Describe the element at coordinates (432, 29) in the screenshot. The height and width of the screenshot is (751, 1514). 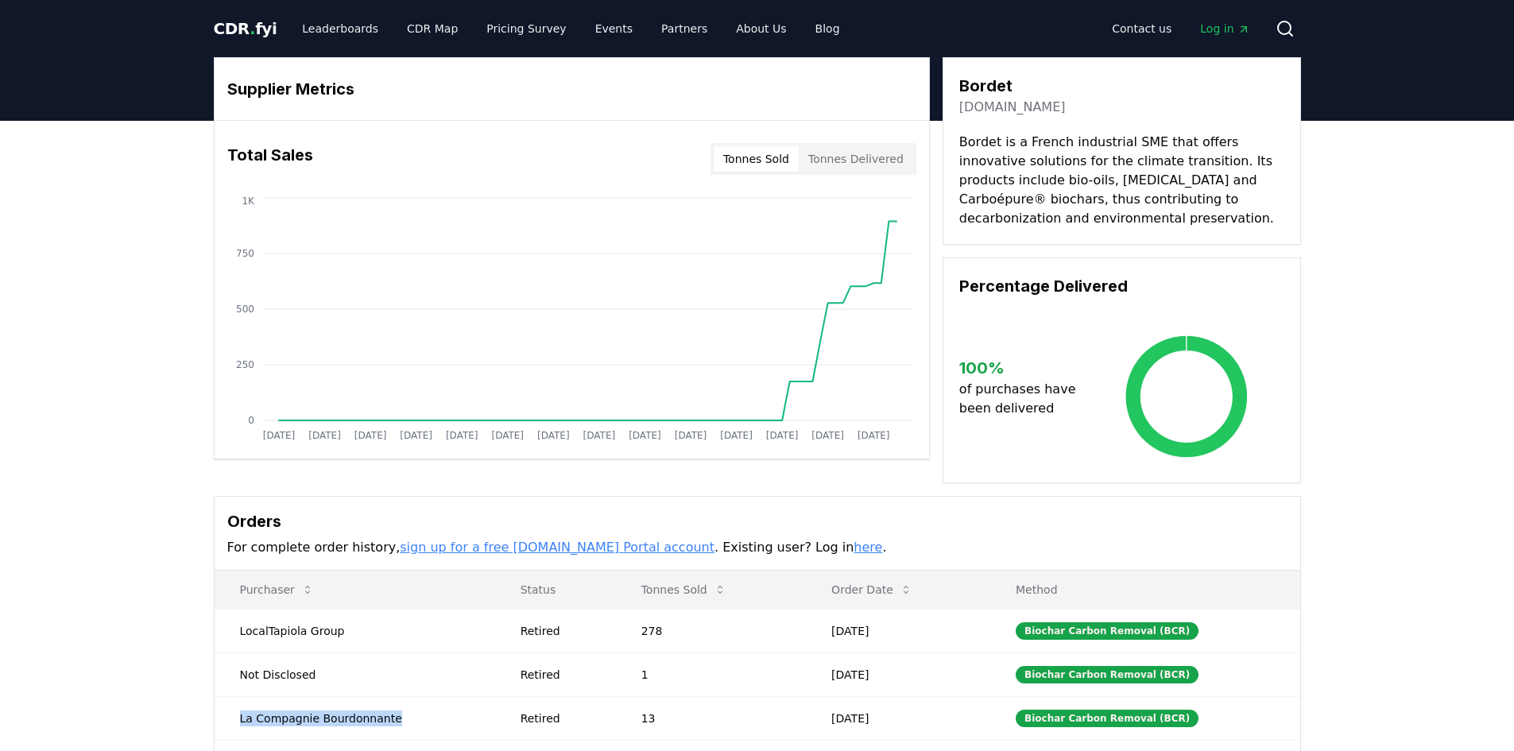
I see `a: CDR Map` at that location.